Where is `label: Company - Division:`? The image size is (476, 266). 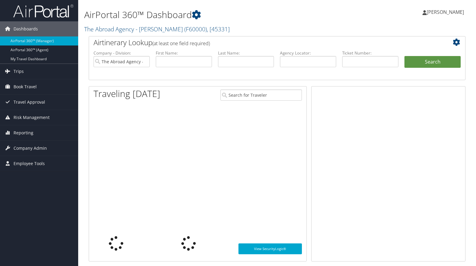
label: Company - Division: is located at coordinates (122, 53).